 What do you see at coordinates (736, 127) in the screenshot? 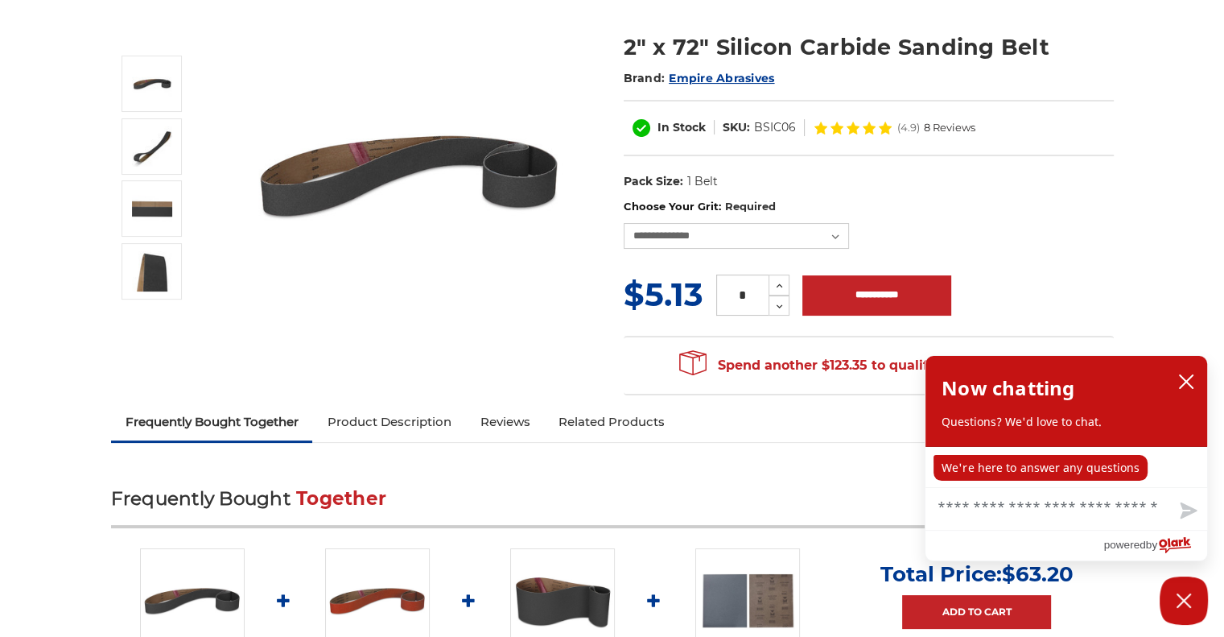
I see `dt: SKU:` at bounding box center [736, 127].